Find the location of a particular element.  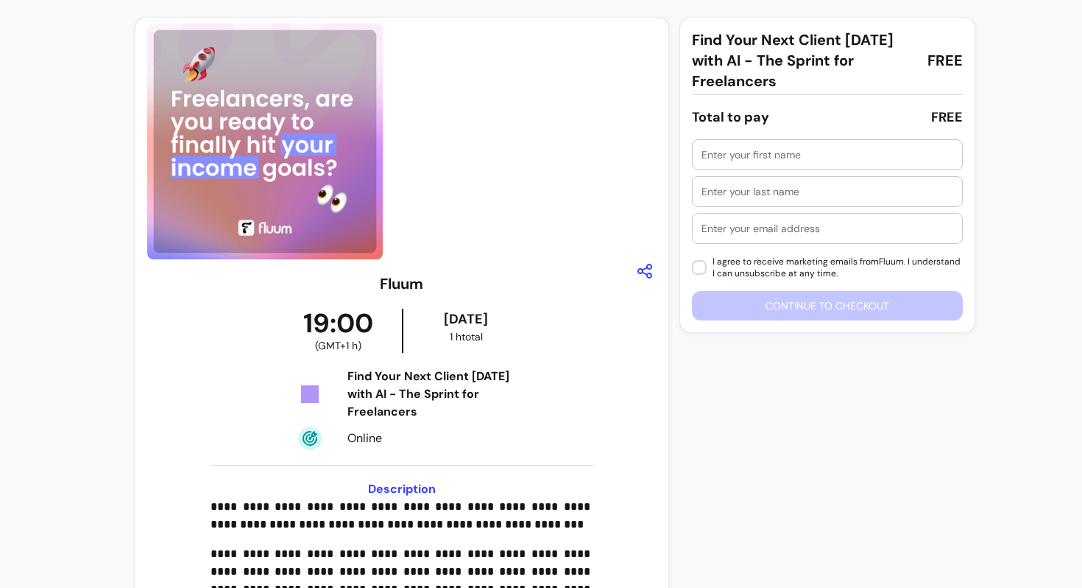

span: FREE is located at coordinates (945, 60).